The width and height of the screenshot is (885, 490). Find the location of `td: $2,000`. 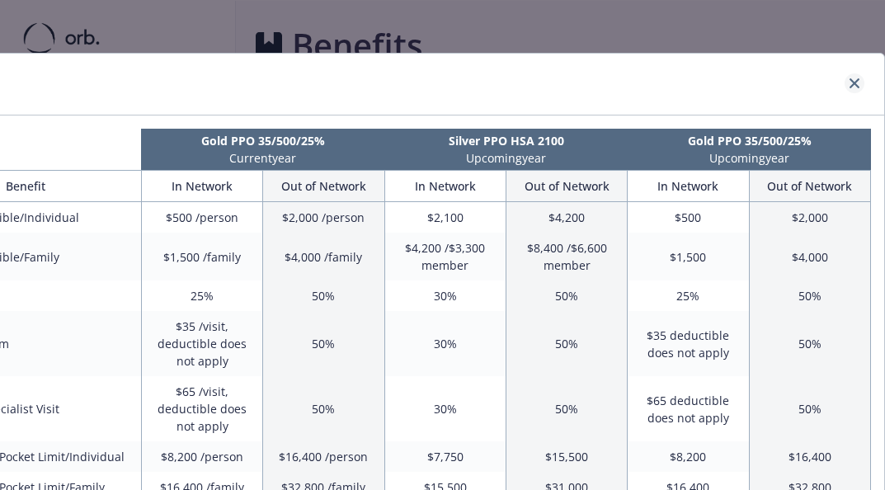

td: $2,000 is located at coordinates (809, 218).